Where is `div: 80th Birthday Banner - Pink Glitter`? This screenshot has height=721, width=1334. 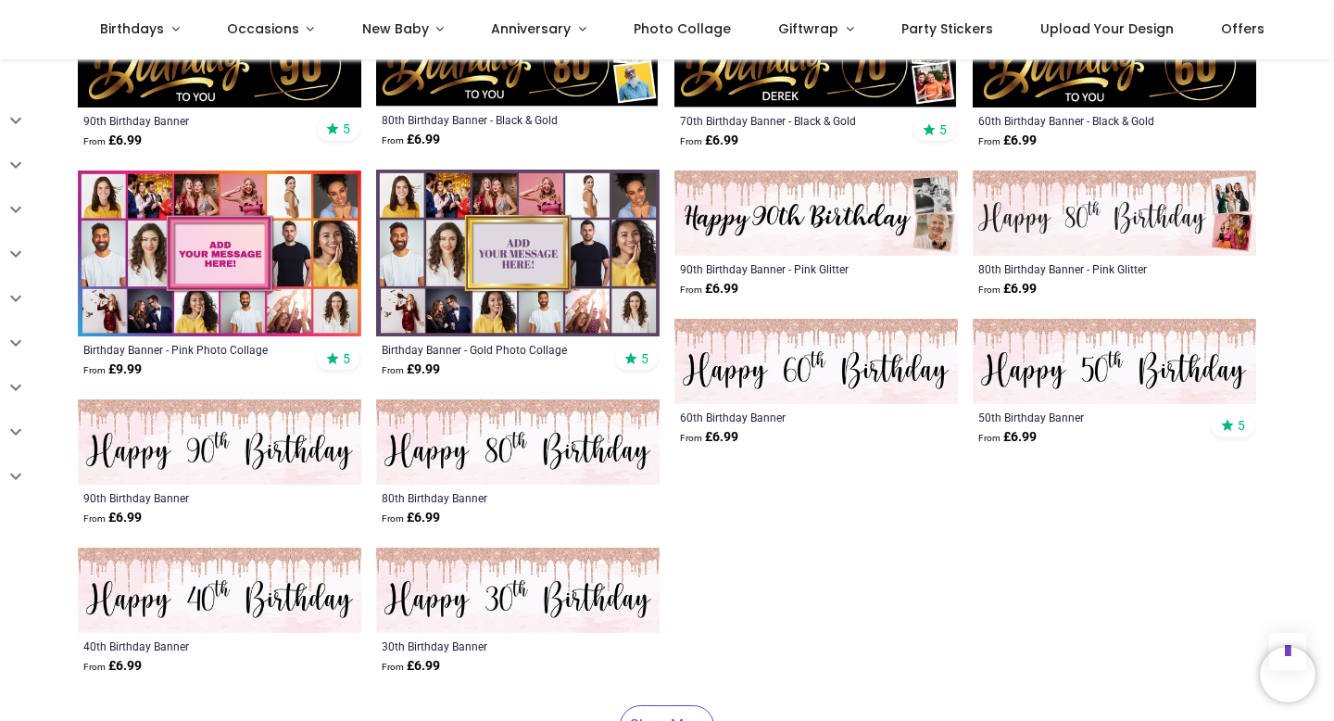
div: 80th Birthday Banner - Pink Glitter is located at coordinates (1087, 269).